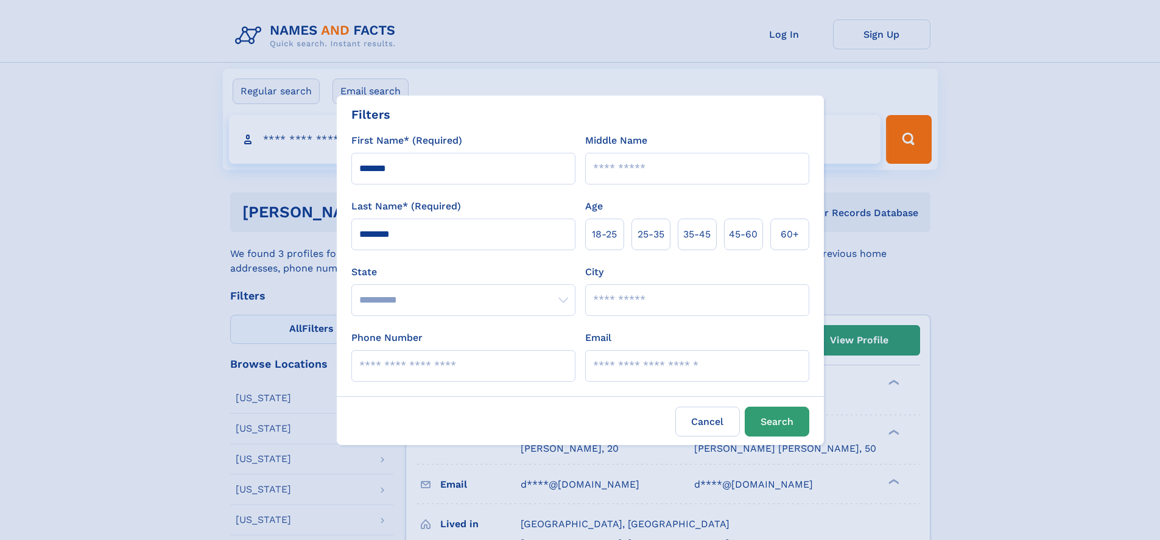 The image size is (1160, 540). I want to click on label: Middle Name, so click(616, 141).